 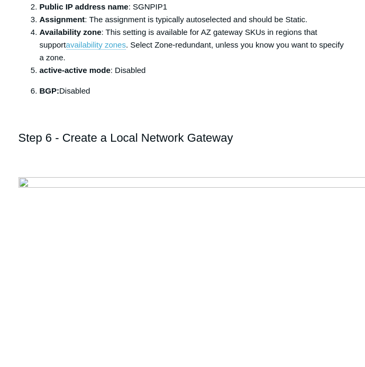 I want to click on li: : The assignment is typically autoselected and should be Static., so click(x=193, y=20).